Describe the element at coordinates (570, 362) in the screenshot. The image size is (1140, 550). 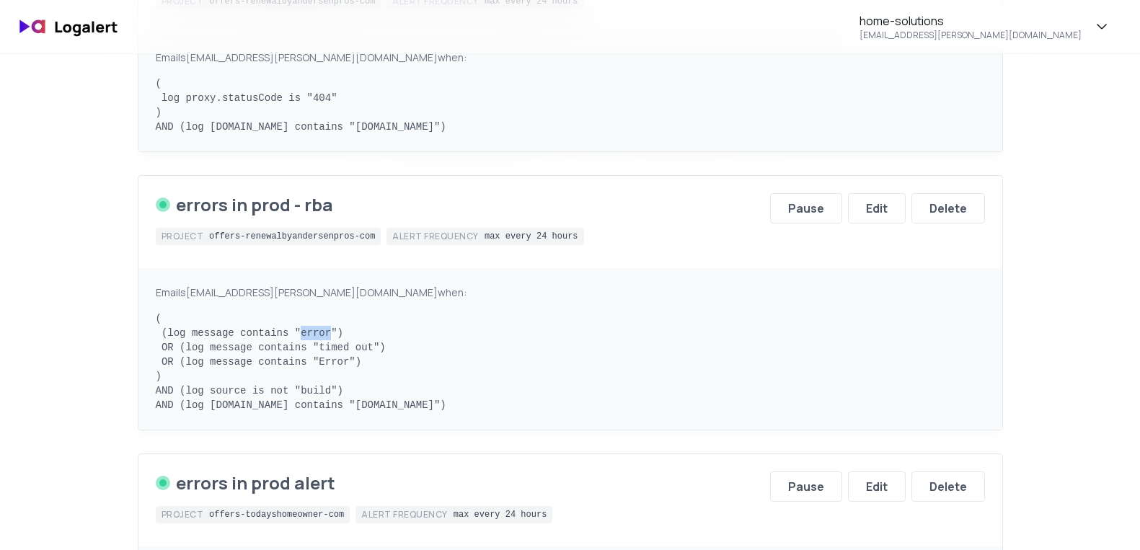
I see `pre: ( (log message contains "error") OR (log message contains "timed out") OR (log message contains "...` at that location.